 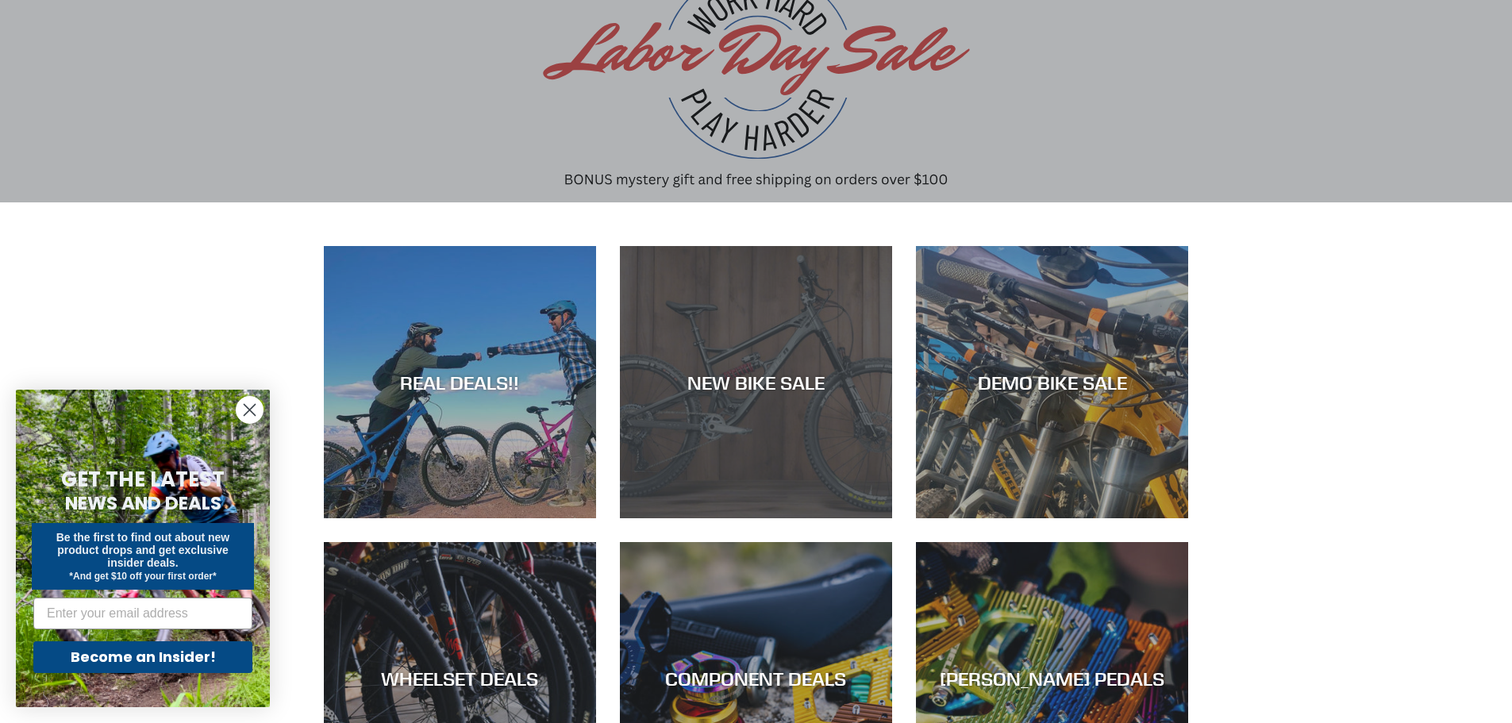 What do you see at coordinates (1051, 382) in the screenshot?
I see `a: DEMO BIKE SALE` at bounding box center [1051, 382].